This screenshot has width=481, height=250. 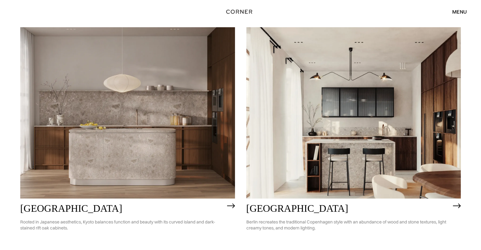 What do you see at coordinates (348, 225) in the screenshot?
I see `p: Berlin recreates the traditional Copenhagen style with an abundance of wood and stone textures, l...` at bounding box center [348, 225].